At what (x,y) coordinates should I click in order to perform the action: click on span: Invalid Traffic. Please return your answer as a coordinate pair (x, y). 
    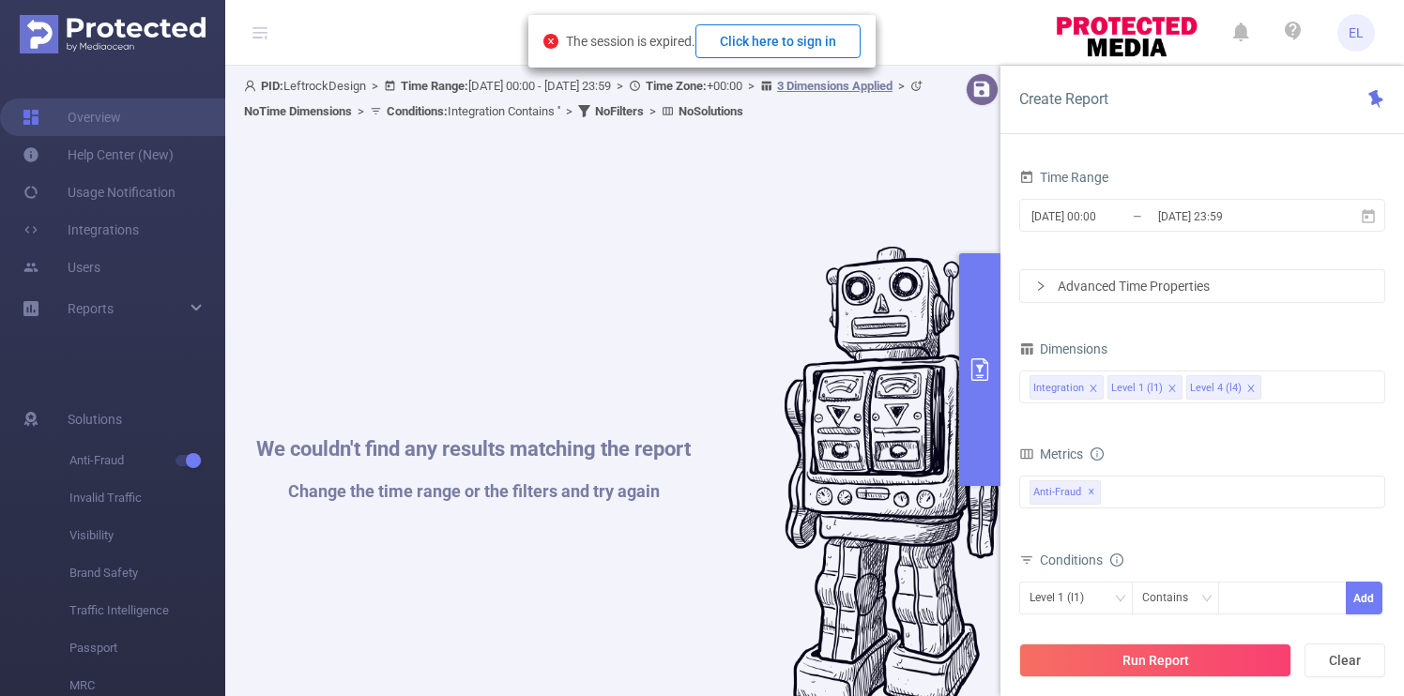
    Looking at the image, I should click on (147, 498).